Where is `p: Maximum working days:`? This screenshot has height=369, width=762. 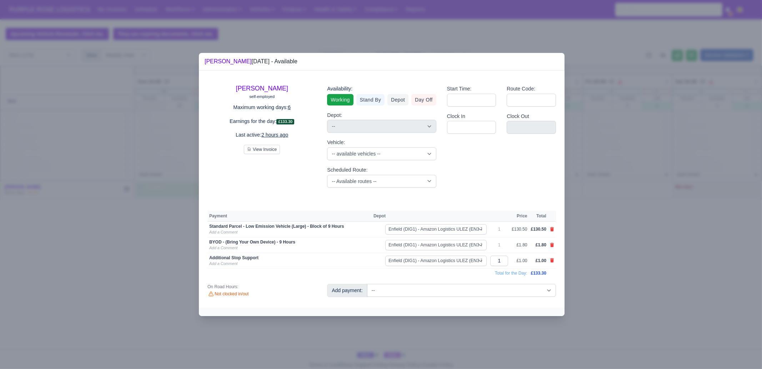
p: Maximum working days: is located at coordinates (262, 107).